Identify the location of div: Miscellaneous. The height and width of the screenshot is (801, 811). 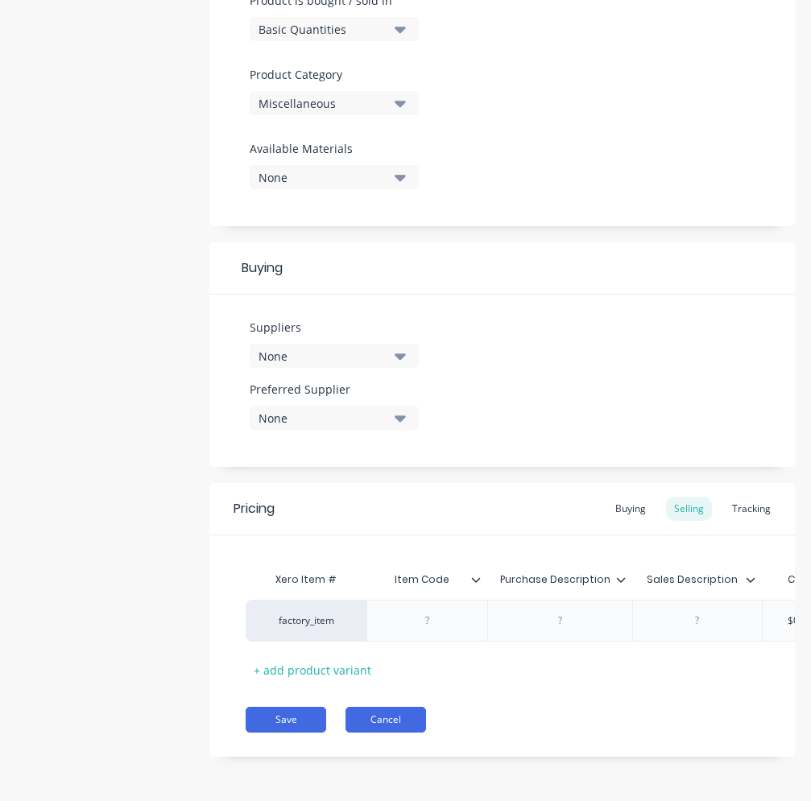
(323, 103).